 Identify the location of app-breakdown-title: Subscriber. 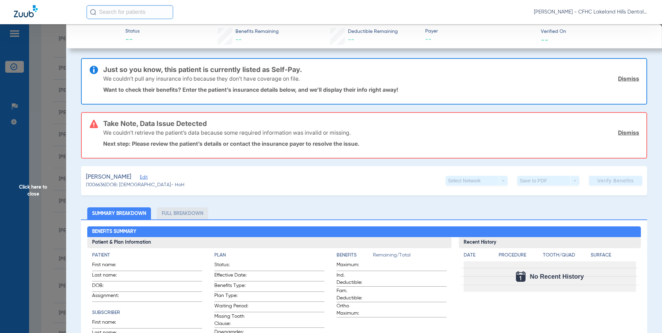
(147, 313).